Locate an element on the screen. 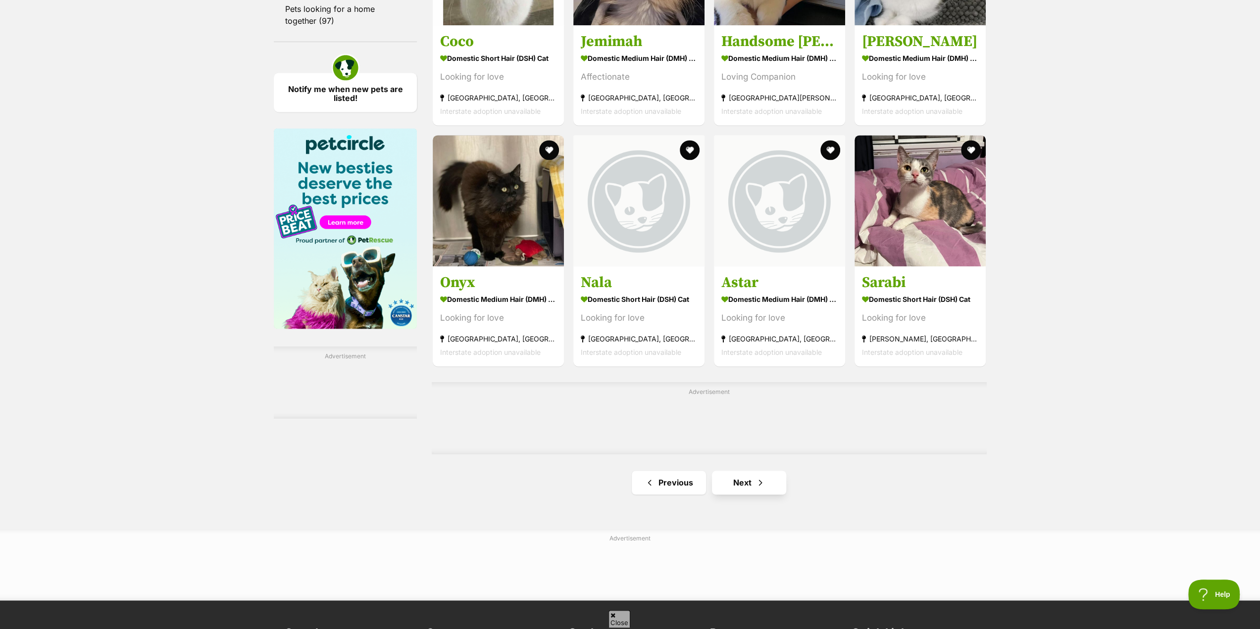  h3: Sarabi is located at coordinates (920, 283).